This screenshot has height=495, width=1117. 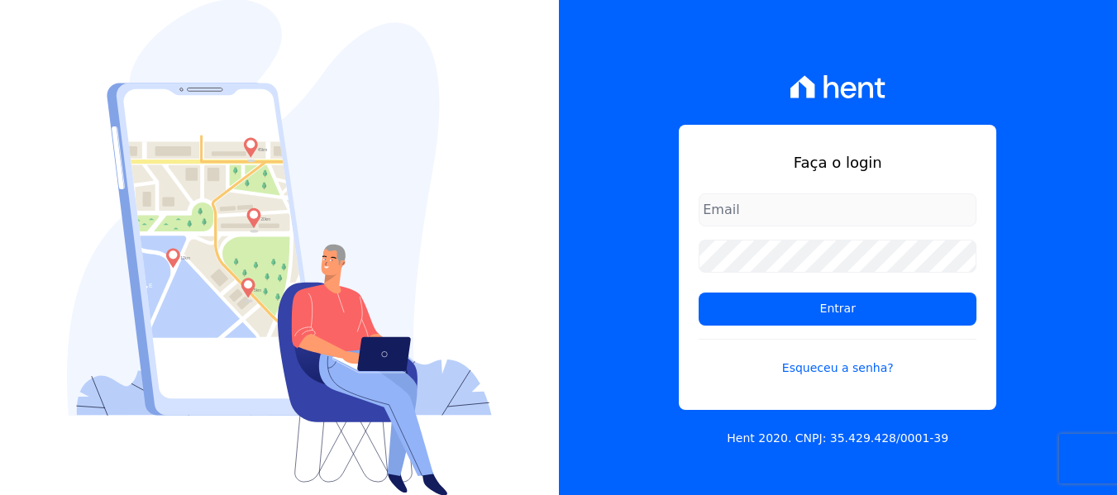 What do you see at coordinates (837, 162) in the screenshot?
I see `h1: Faça o login` at bounding box center [837, 162].